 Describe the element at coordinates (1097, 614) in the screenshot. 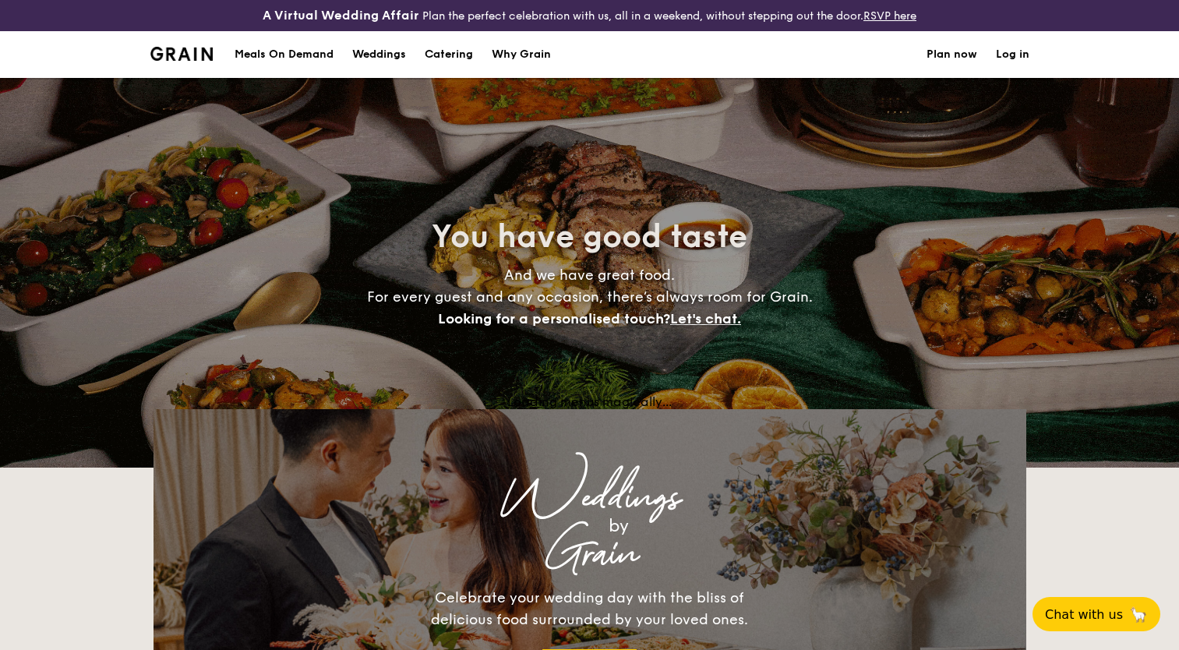

I see `button: Chat with us🦙` at that location.